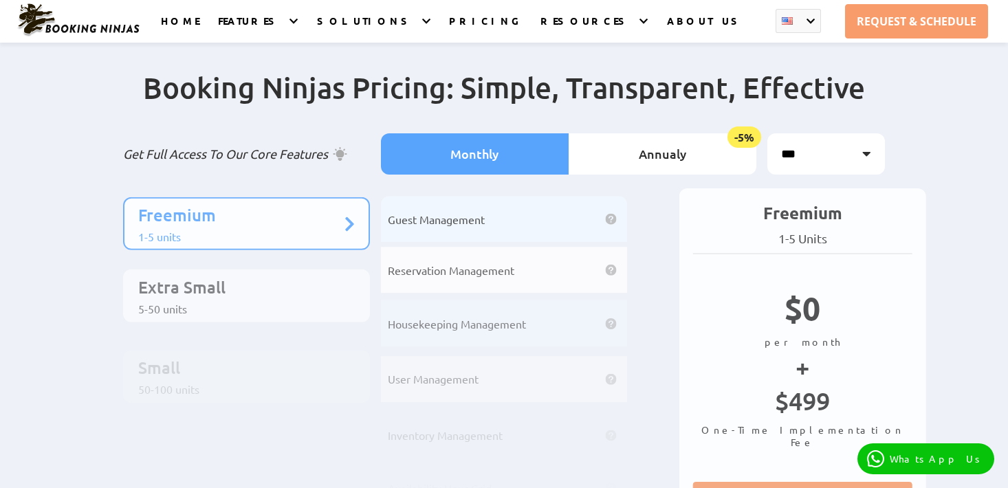 The width and height of the screenshot is (1008, 488). Describe the element at coordinates (180, 28) in the screenshot. I see `a: HOME` at that location.